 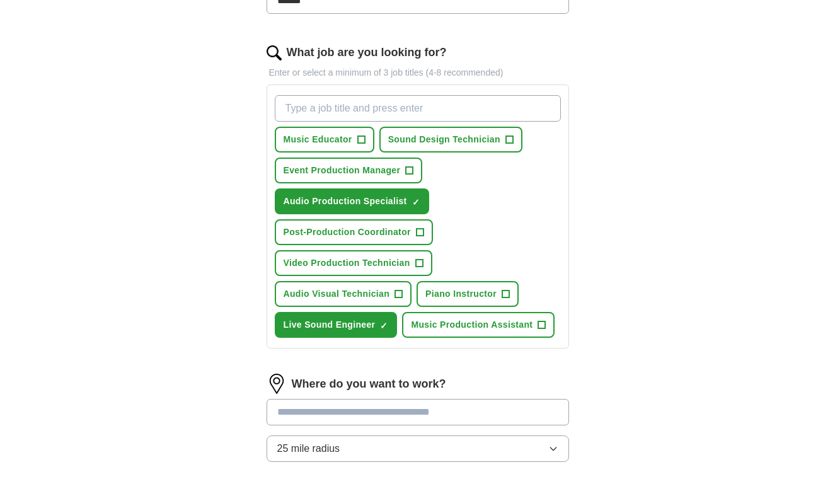 What do you see at coordinates (354, 263) in the screenshot?
I see `button: Video Production Technician` at bounding box center [354, 263].